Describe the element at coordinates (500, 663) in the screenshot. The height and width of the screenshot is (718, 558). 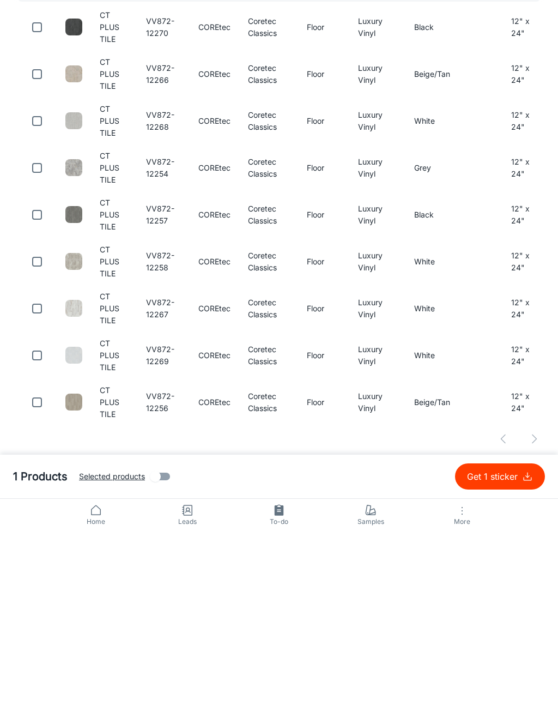
I see `button: Get 1 sticker` at that location.